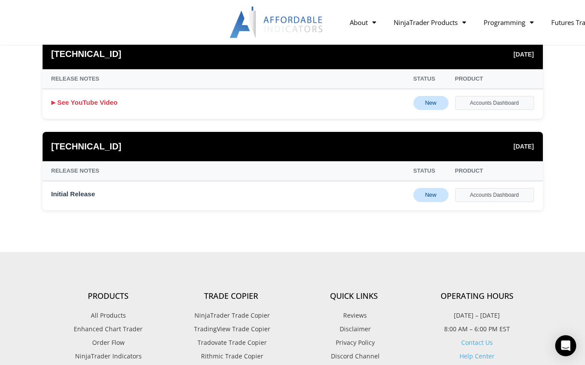 The image size is (585, 365). What do you see at coordinates (477, 343) in the screenshot?
I see `a: Contact Us` at bounding box center [477, 343].